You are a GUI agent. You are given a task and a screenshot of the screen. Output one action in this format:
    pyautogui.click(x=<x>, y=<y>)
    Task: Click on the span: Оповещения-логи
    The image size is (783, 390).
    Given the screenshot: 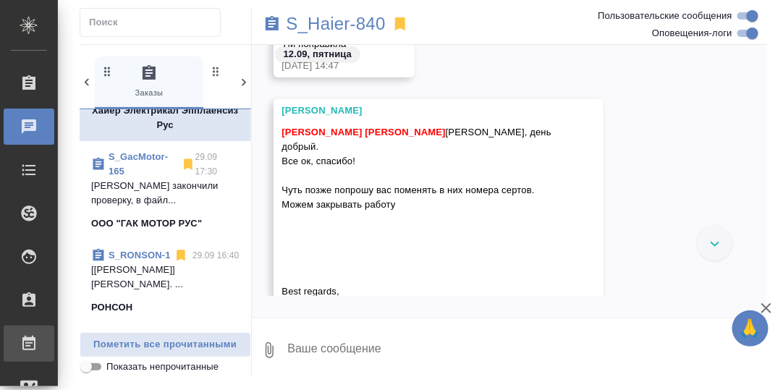 What is the action you would take?
    pyautogui.click(x=692, y=33)
    